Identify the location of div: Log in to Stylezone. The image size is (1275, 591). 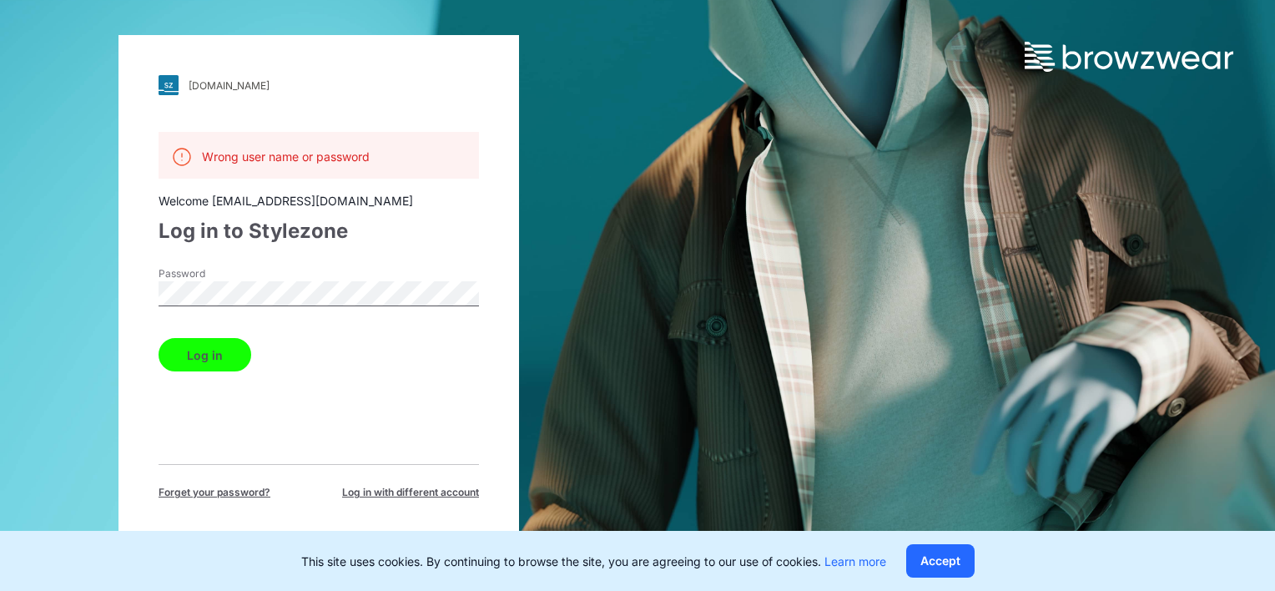
(319, 231).